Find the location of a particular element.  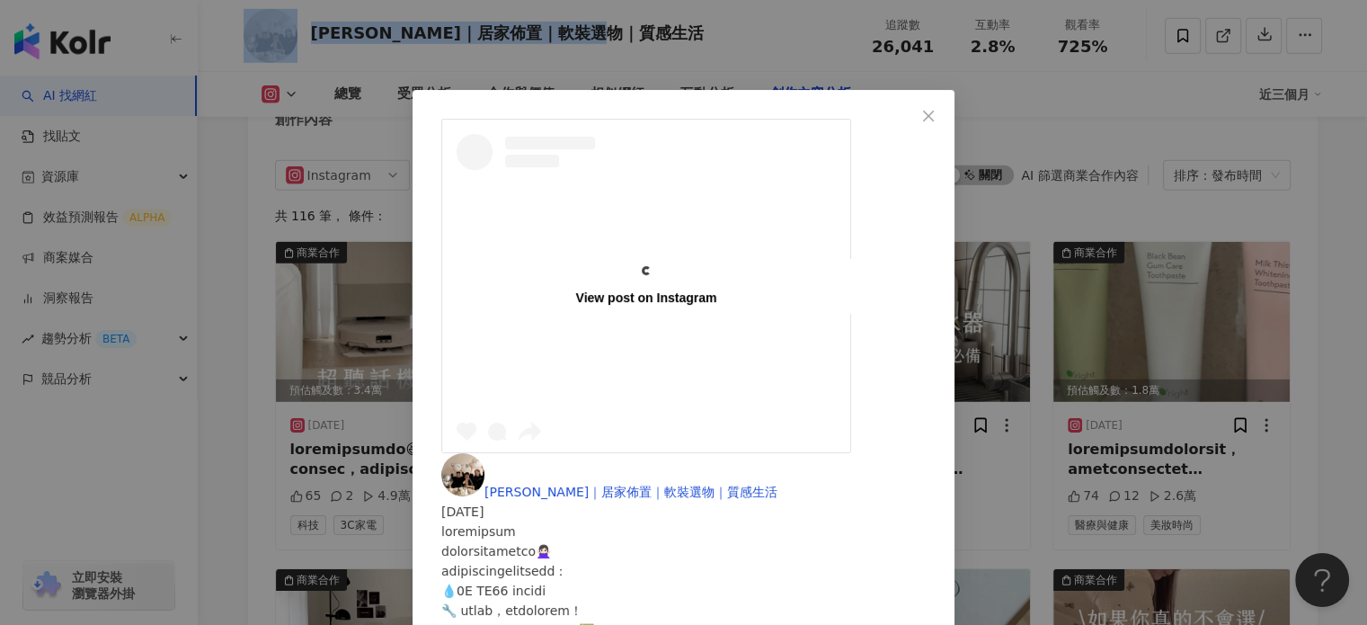

a: View post on Instagram is located at coordinates (646, 286).